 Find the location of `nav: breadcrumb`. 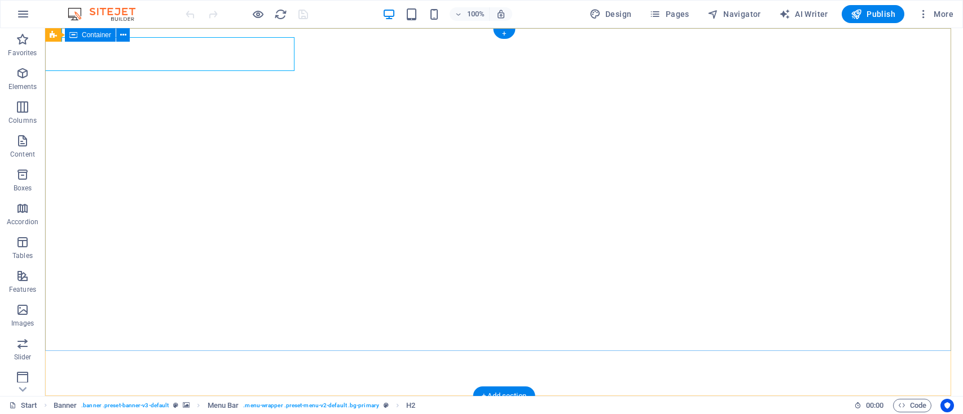

nav: breadcrumb is located at coordinates (235, 406).